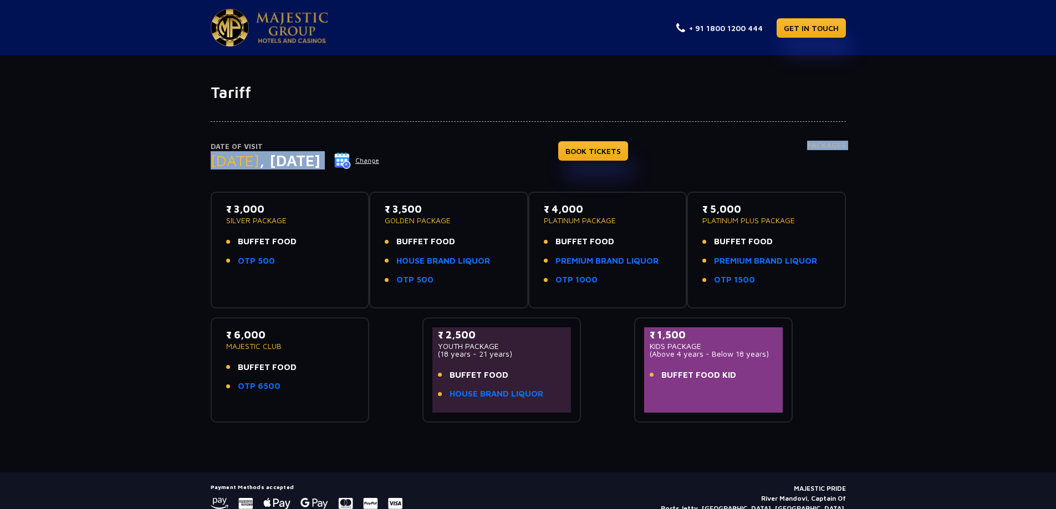 The width and height of the screenshot is (1056, 509). What do you see at coordinates (528, 93) in the screenshot?
I see `h1: Tariff` at bounding box center [528, 93].